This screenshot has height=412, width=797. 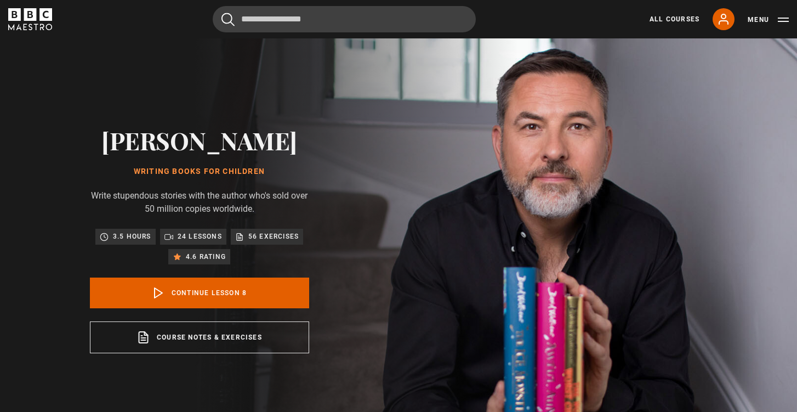 What do you see at coordinates (199, 293) in the screenshot?
I see `a: Continue lesson 8` at bounding box center [199, 293].